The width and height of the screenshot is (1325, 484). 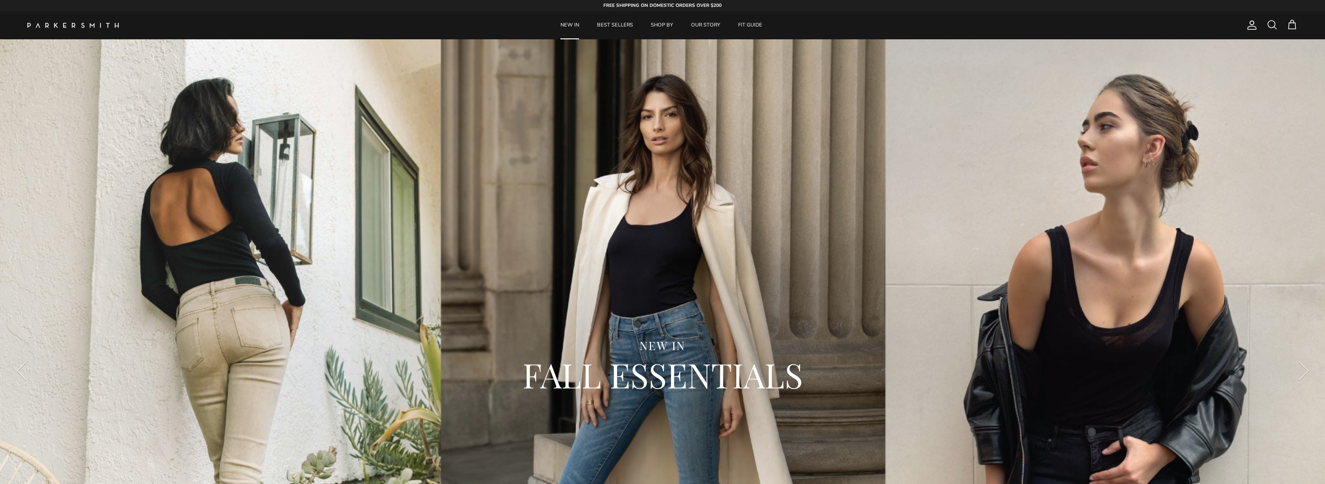 What do you see at coordinates (570, 25) in the screenshot?
I see `a: NEW IN` at bounding box center [570, 25].